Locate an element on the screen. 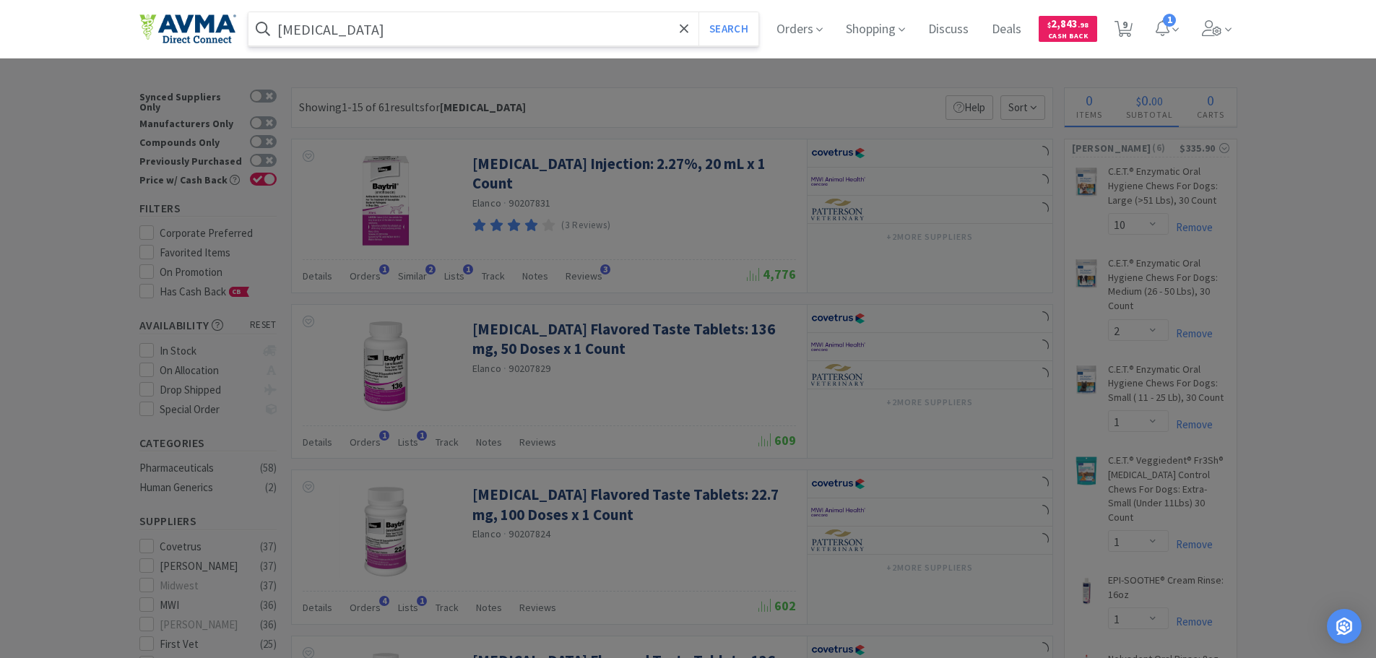 The image size is (1376, 658). span: 2,843 is located at coordinates (1068, 23).